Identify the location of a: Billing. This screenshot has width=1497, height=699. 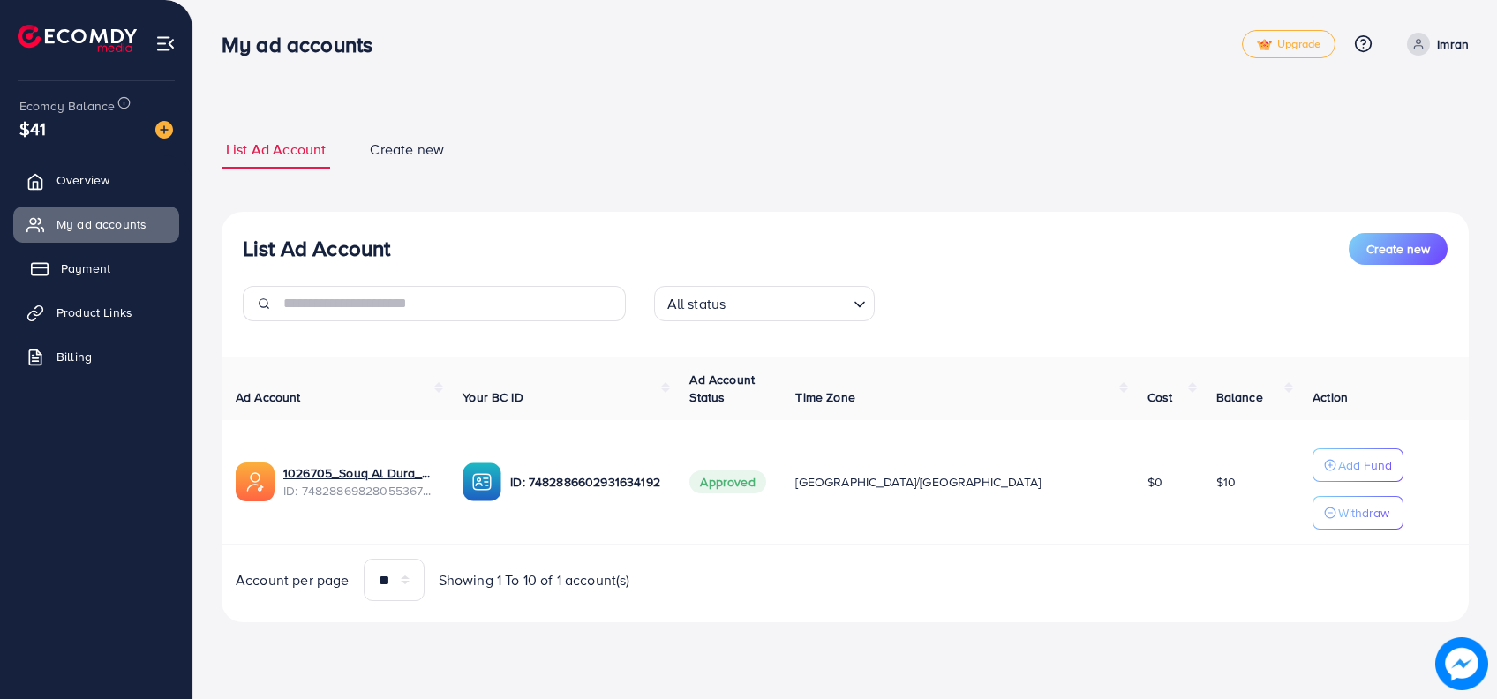
(96, 357).